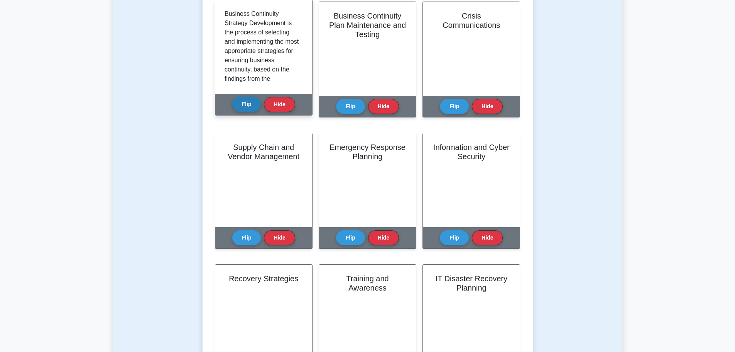 The height and width of the screenshot is (352, 735). I want to click on h2: Training and Awareness, so click(368, 283).